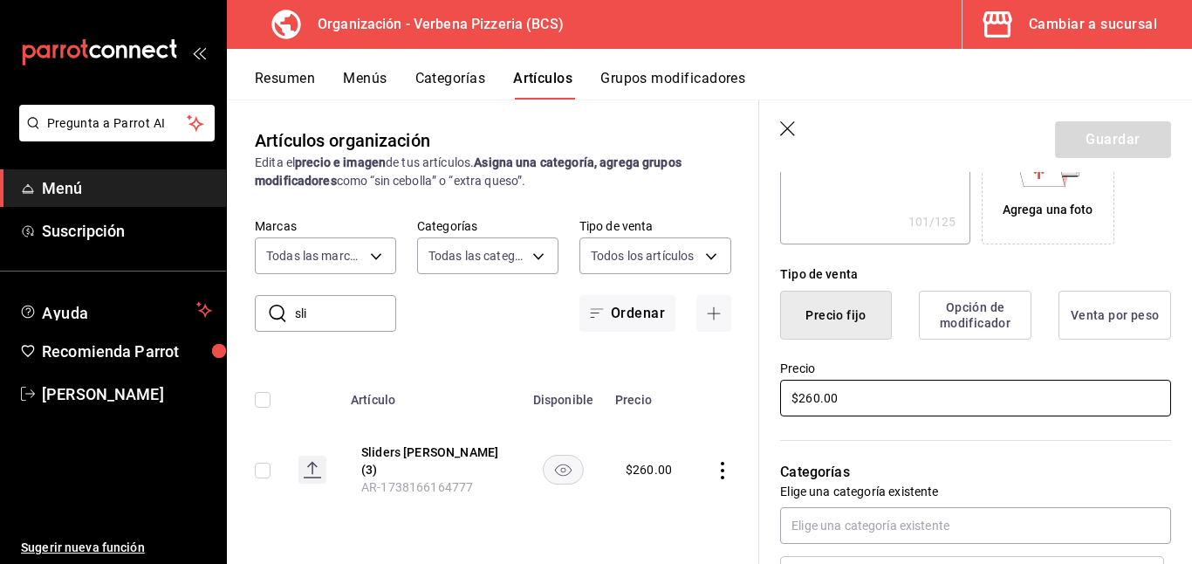 This screenshot has height=564, width=1192. I want to click on input: $0.00, so click(976, 398).